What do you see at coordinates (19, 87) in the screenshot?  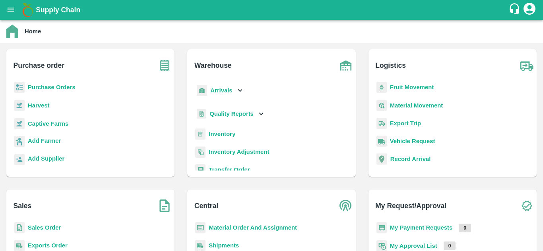 I see `img: reciept` at bounding box center [19, 87].